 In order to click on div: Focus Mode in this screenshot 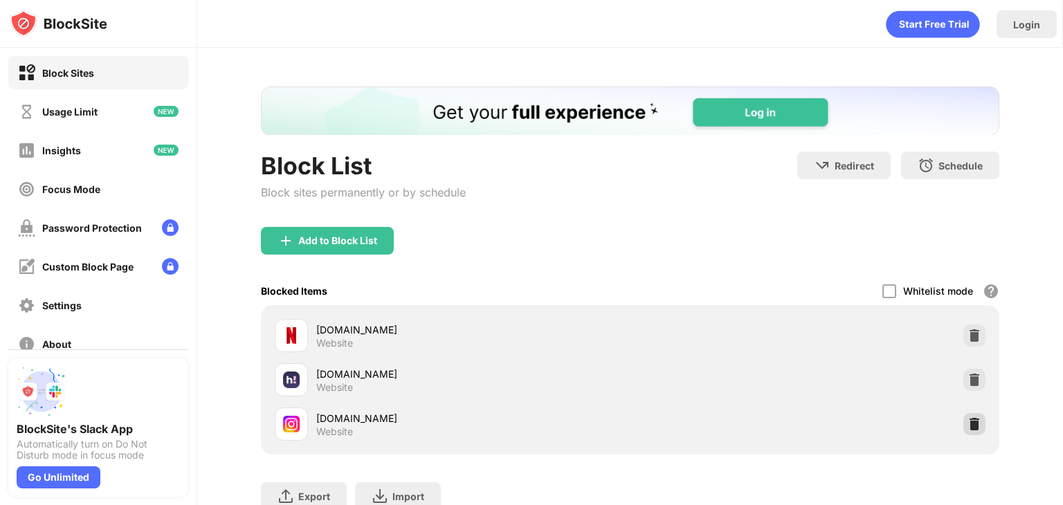, I will do `click(71, 189)`.